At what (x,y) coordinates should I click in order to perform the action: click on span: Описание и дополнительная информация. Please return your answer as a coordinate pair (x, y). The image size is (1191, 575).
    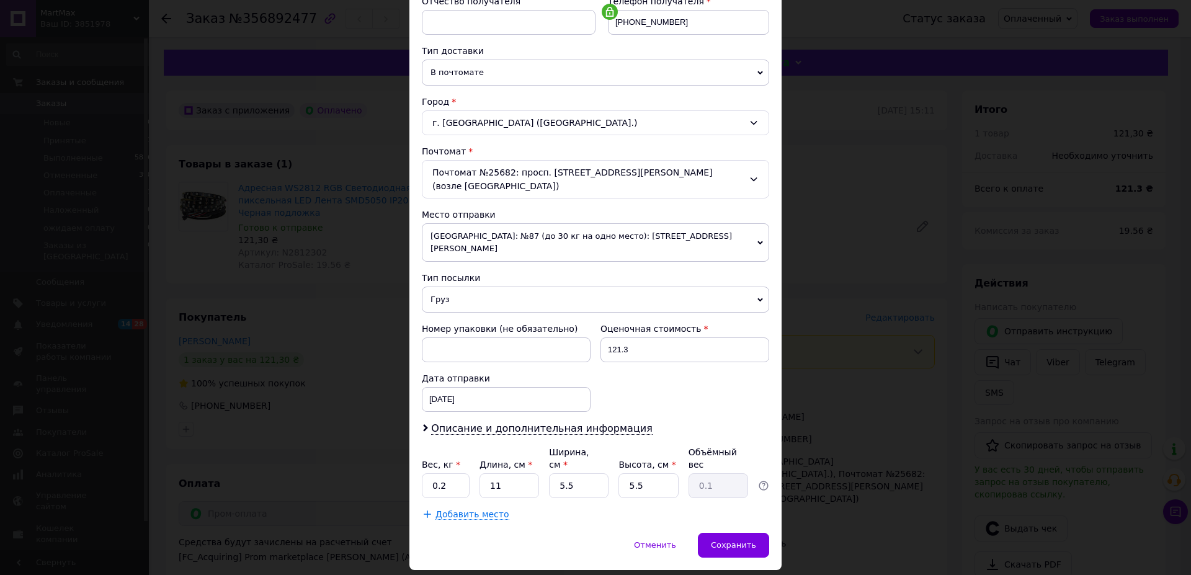
    Looking at the image, I should click on (542, 429).